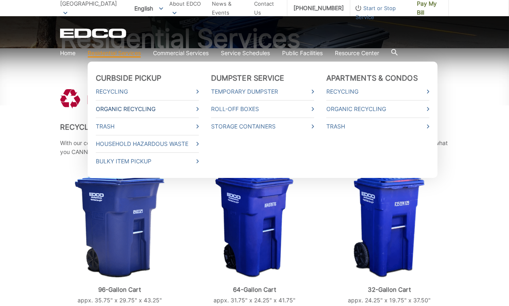  I want to click on a: Home, so click(68, 53).